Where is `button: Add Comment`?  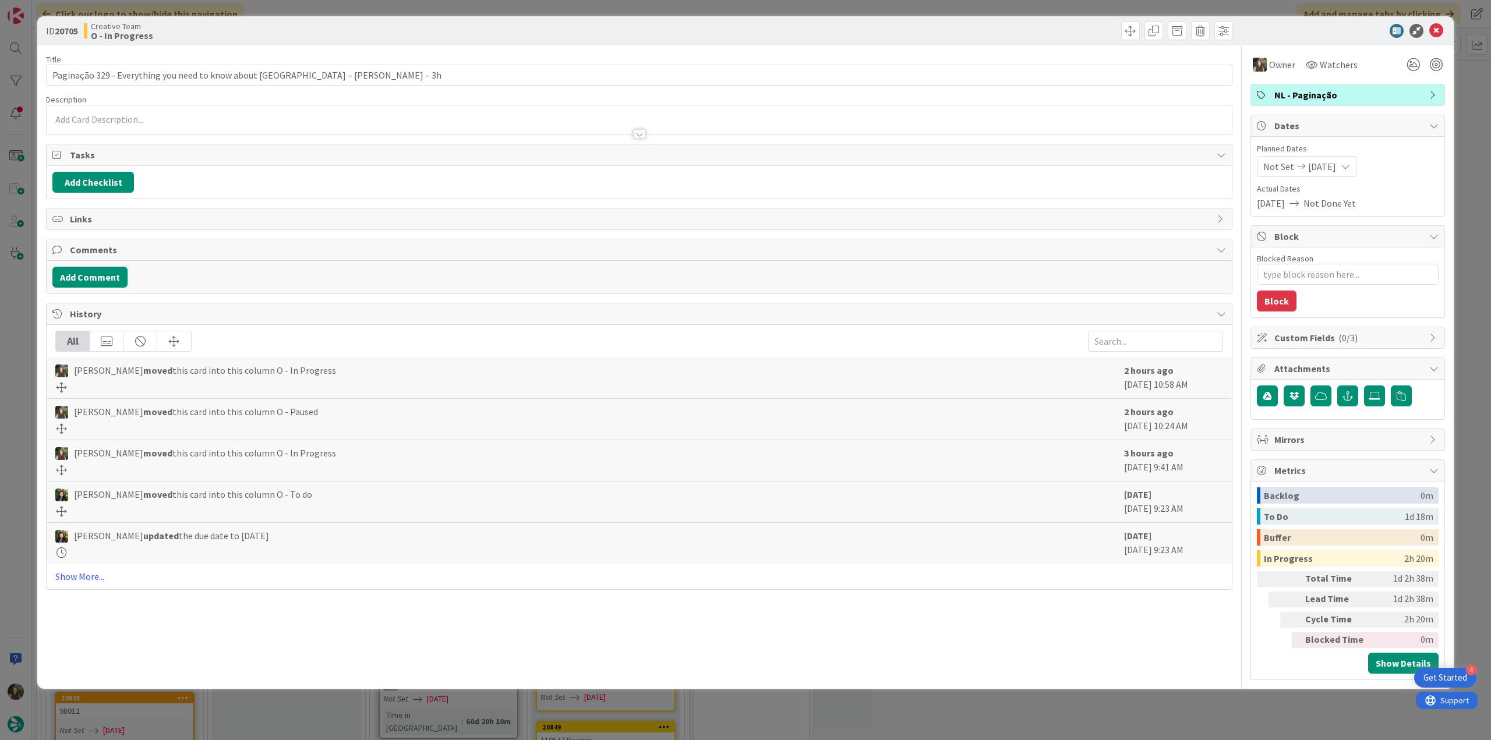
button: Add Comment is located at coordinates (90, 277).